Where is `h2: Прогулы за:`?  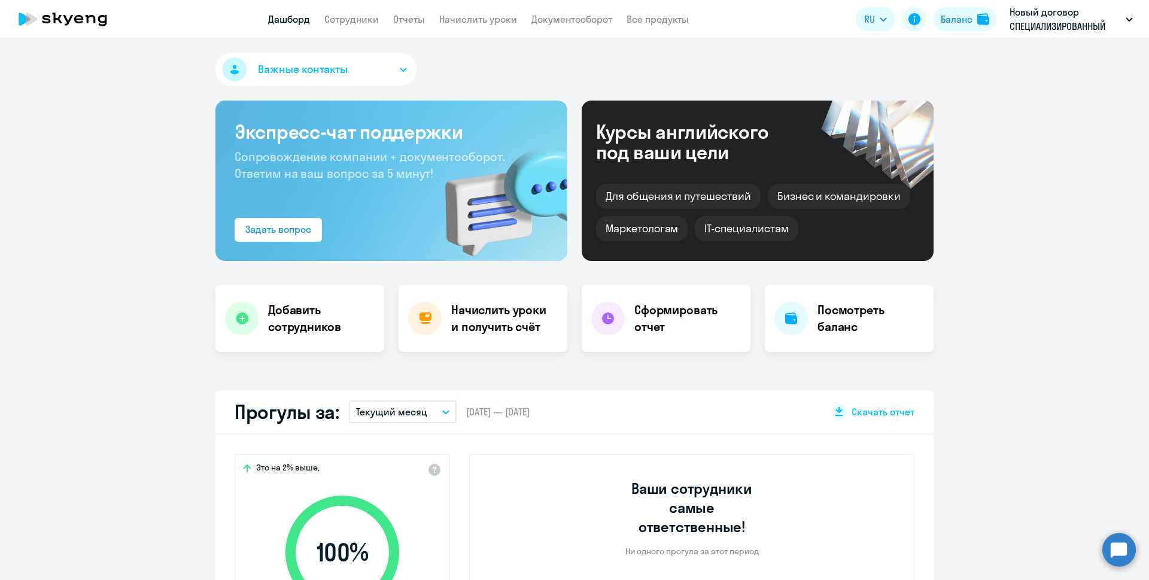 h2: Прогулы за: is located at coordinates (287, 412).